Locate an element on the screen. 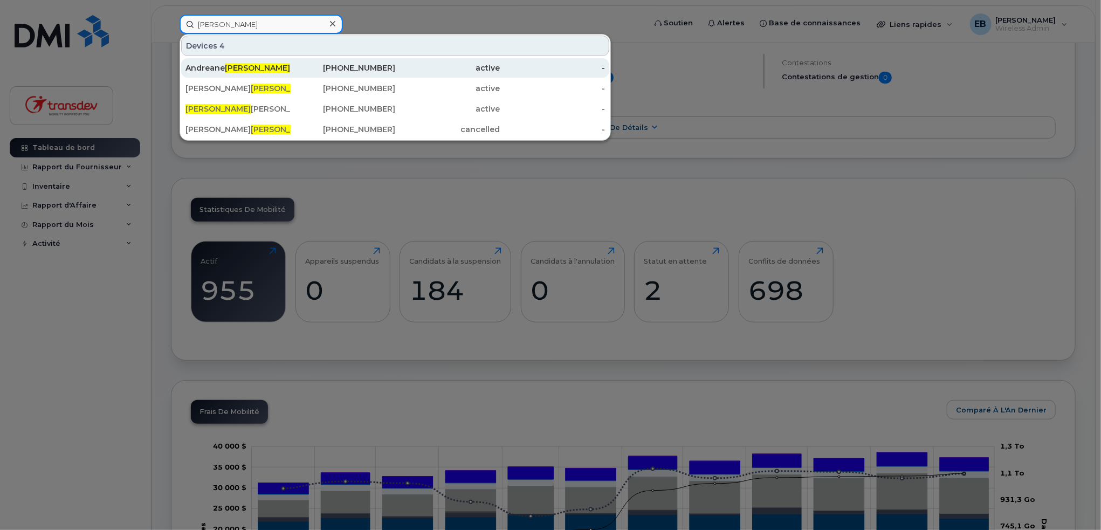  div: Devices is located at coordinates (395, 46).